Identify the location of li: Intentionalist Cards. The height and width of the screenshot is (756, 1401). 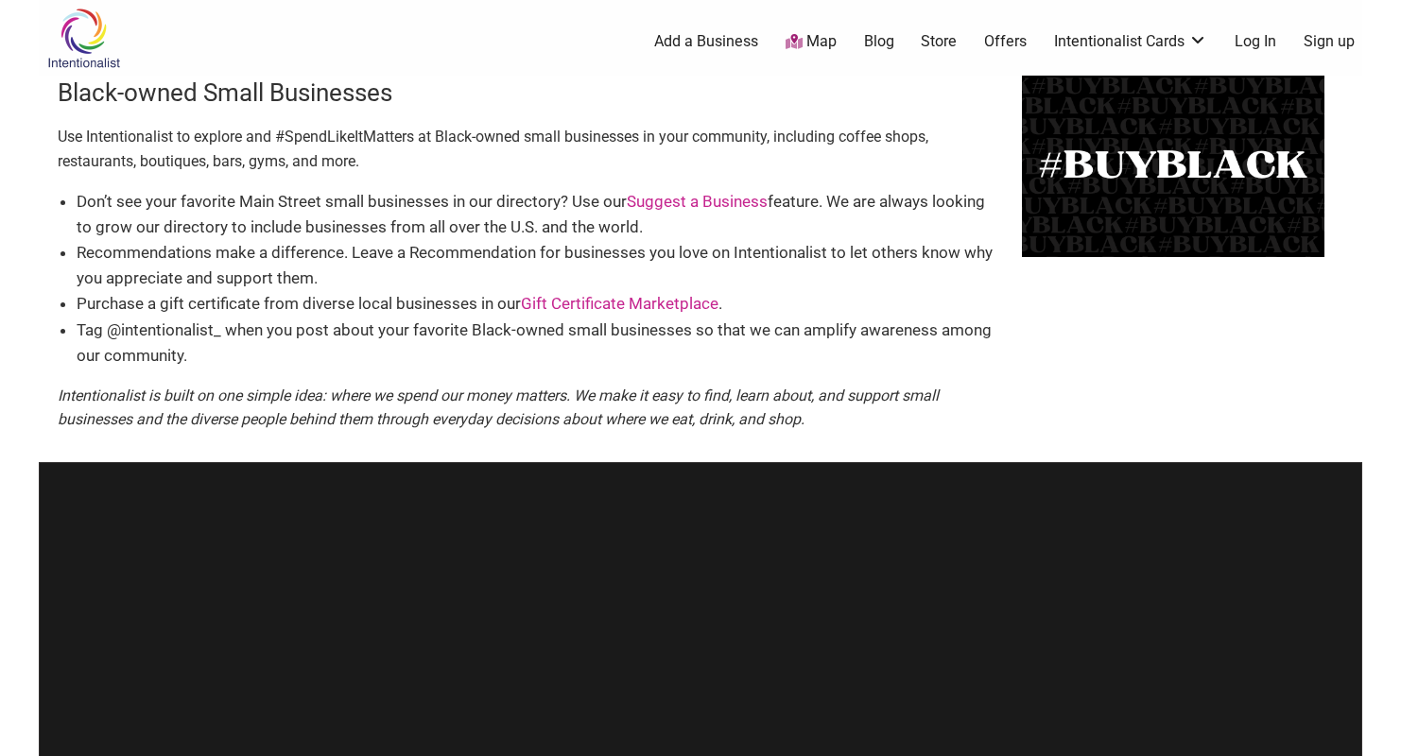
(1131, 42).